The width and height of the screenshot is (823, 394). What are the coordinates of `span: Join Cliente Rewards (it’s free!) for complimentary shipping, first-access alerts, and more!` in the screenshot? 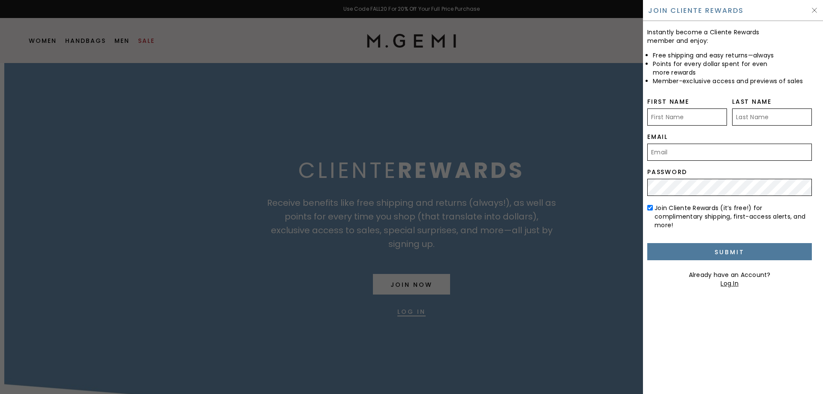 It's located at (730, 216).